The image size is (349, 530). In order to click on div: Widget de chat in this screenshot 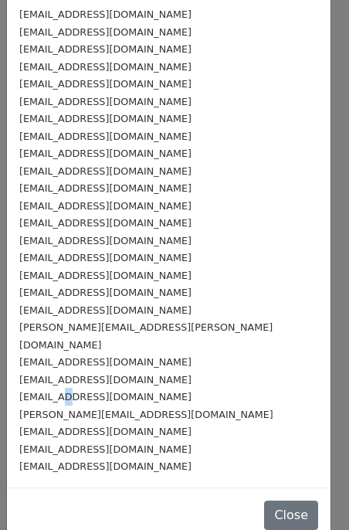, I will do `click(310, 493)`.